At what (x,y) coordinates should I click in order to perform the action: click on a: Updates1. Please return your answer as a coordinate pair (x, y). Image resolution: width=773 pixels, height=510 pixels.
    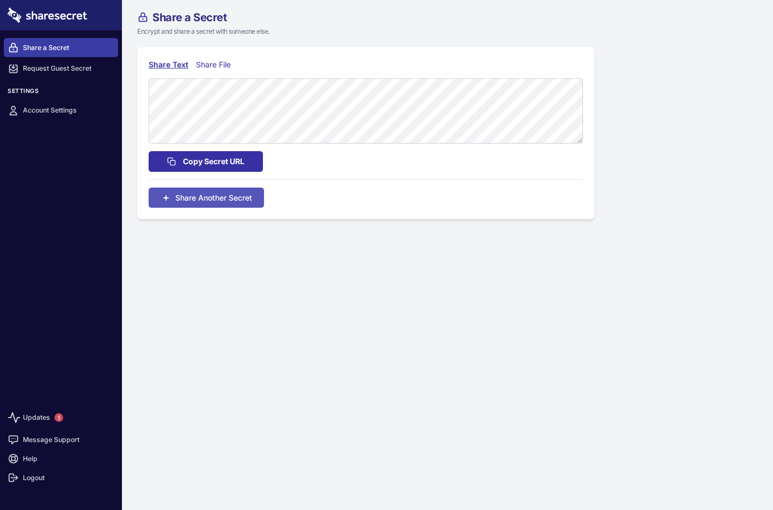
    Looking at the image, I should click on (61, 418).